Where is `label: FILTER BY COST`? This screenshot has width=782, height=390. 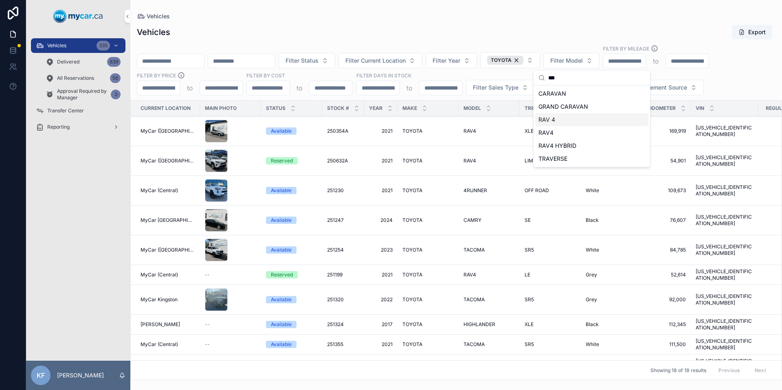
label: FILTER BY COST is located at coordinates (266, 75).